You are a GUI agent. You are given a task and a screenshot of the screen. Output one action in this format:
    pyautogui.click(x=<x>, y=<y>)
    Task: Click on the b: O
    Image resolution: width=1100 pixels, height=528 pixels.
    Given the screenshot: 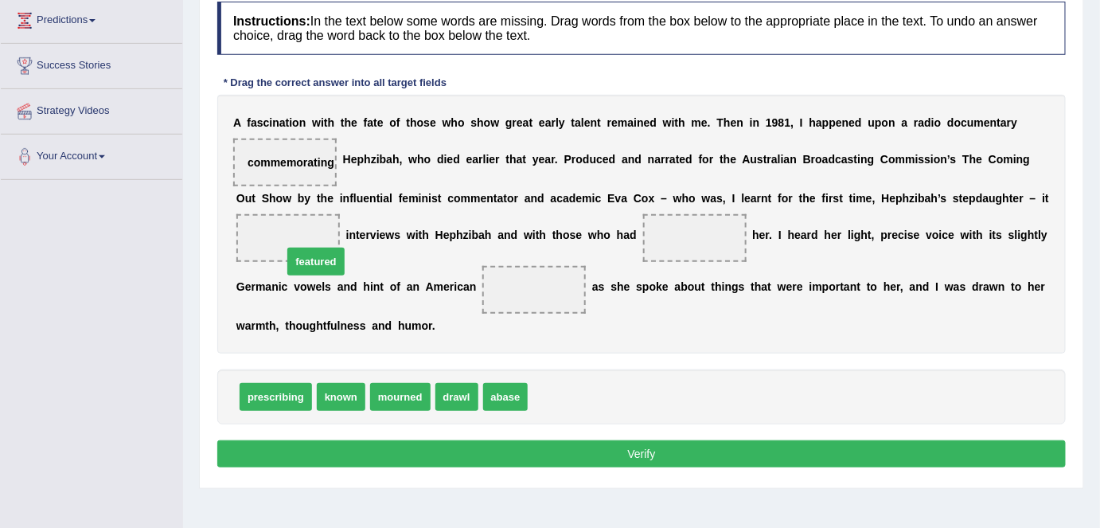 What is the action you would take?
    pyautogui.click(x=240, y=198)
    